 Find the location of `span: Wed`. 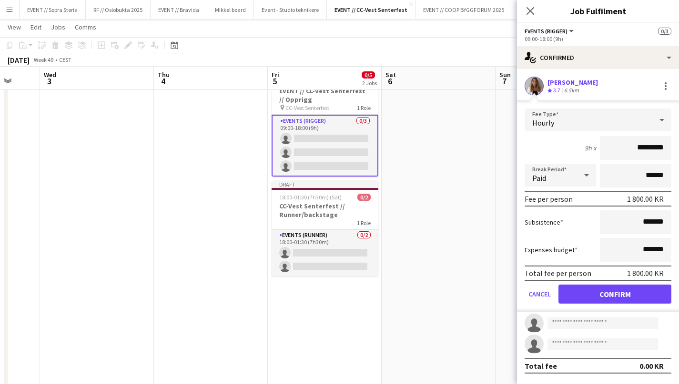

span: Wed is located at coordinates (50, 75).